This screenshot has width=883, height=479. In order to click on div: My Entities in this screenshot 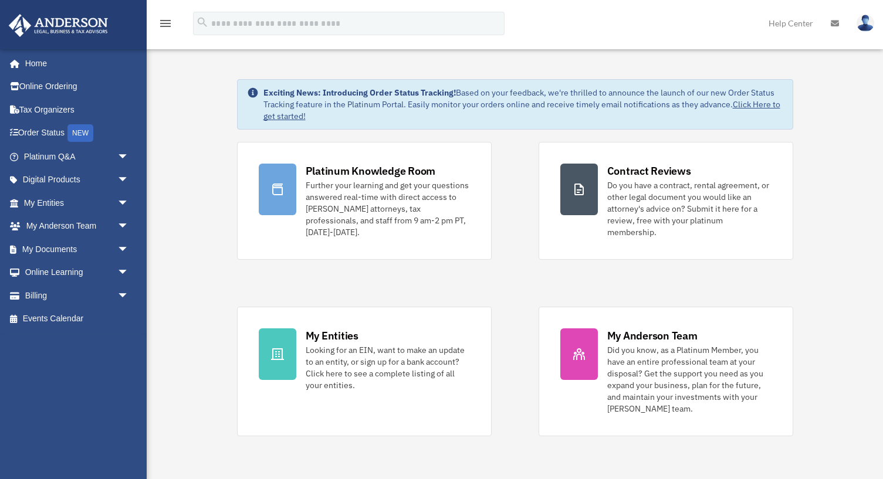, I will do `click(332, 336)`.